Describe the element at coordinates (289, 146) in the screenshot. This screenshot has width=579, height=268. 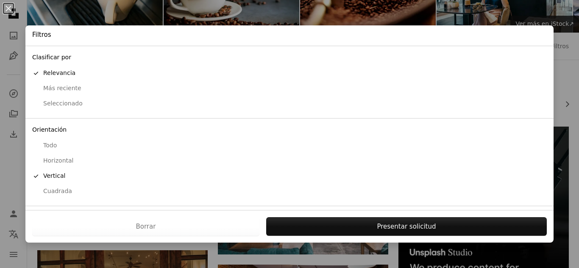
I see `div: Todo` at that location.